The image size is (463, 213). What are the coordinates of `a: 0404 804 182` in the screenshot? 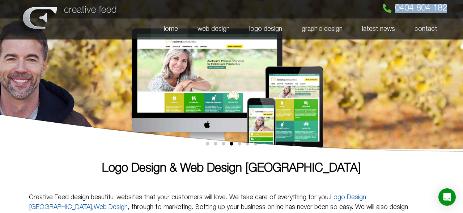 It's located at (415, 8).